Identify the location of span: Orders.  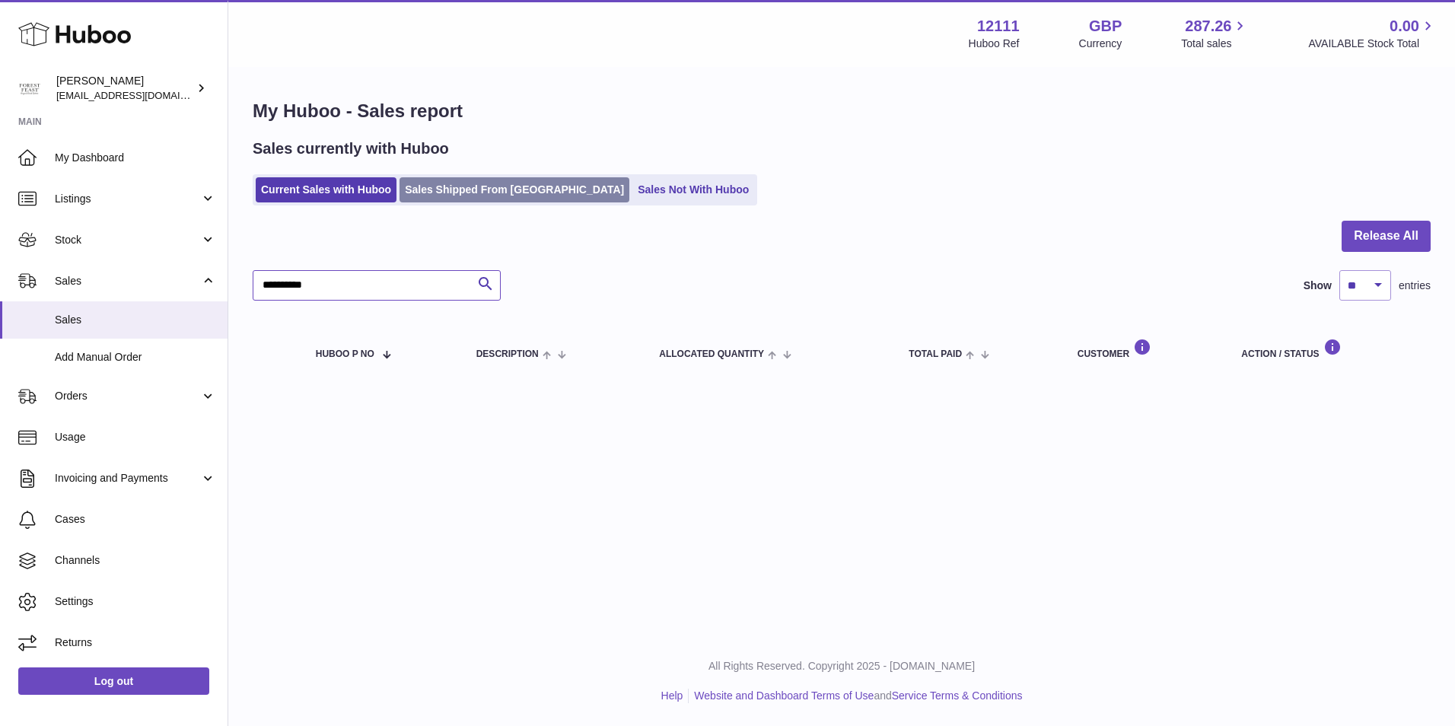
(127, 396).